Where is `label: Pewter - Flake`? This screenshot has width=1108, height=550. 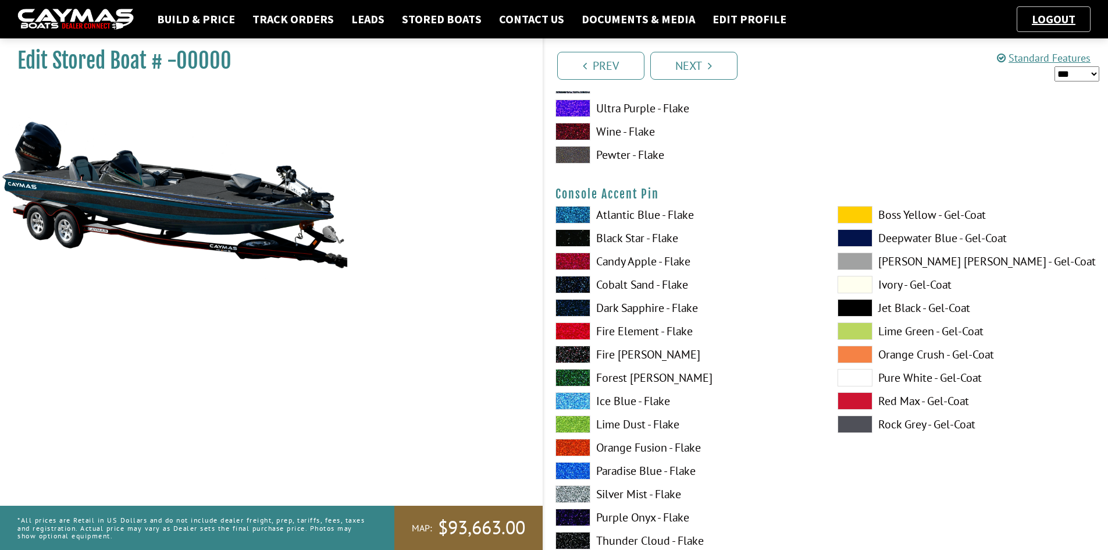
label: Pewter - Flake is located at coordinates (685, 155).